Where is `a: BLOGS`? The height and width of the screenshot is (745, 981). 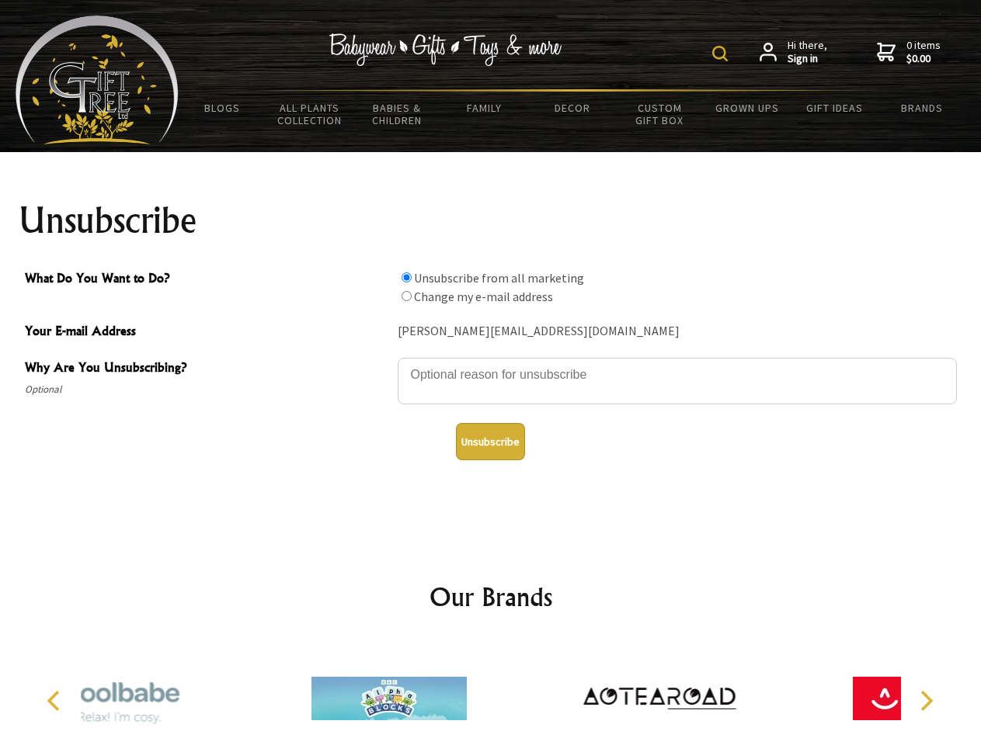 a: BLOGS is located at coordinates (222, 108).